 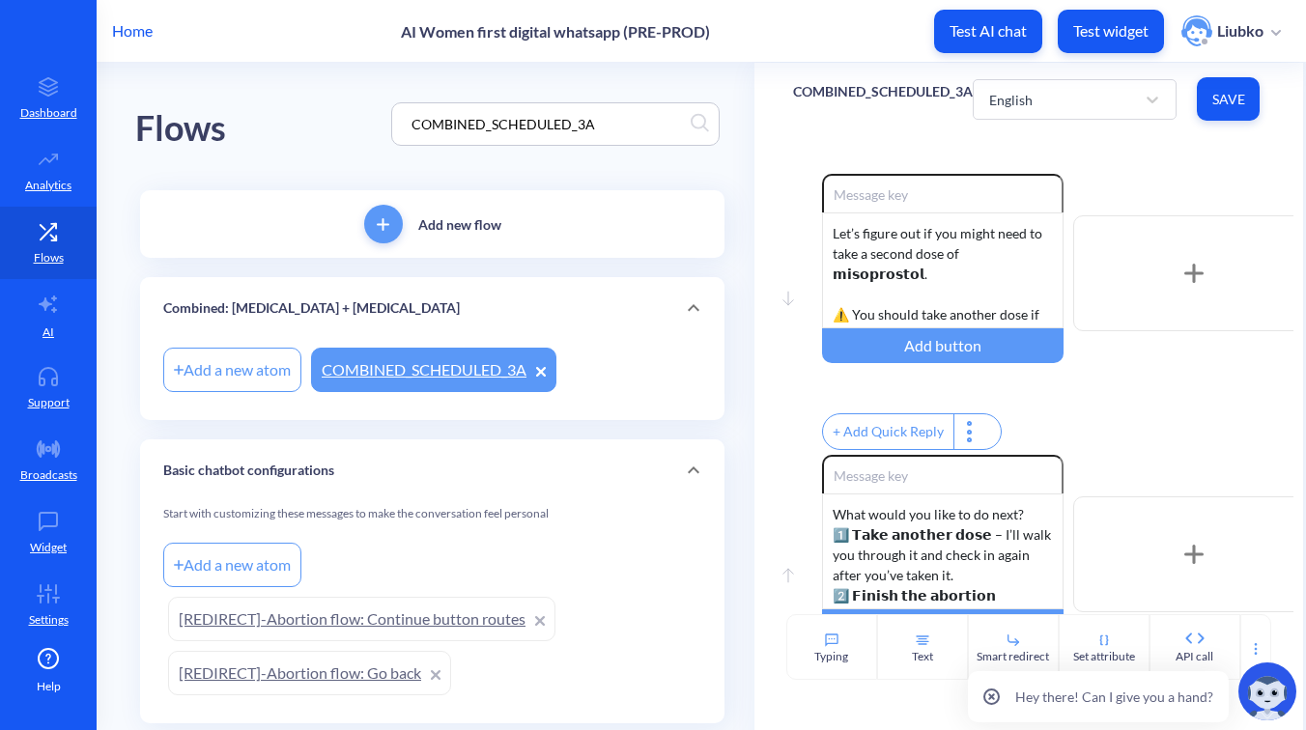 I want to click on span: Save, so click(x=1228, y=99).